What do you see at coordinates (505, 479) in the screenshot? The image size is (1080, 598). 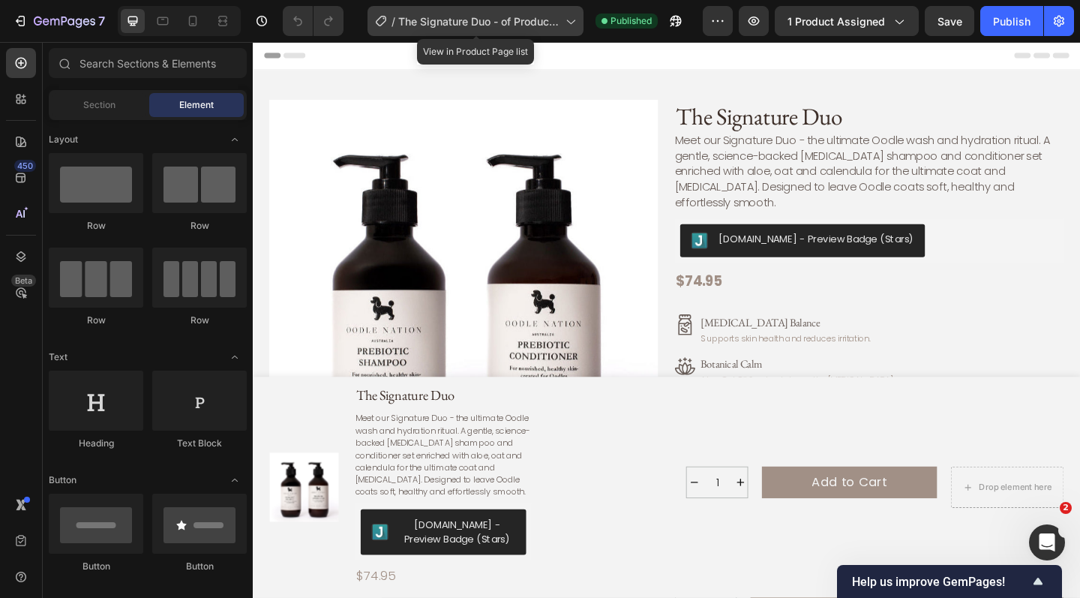 I see `input: quantity` at bounding box center [505, 479].